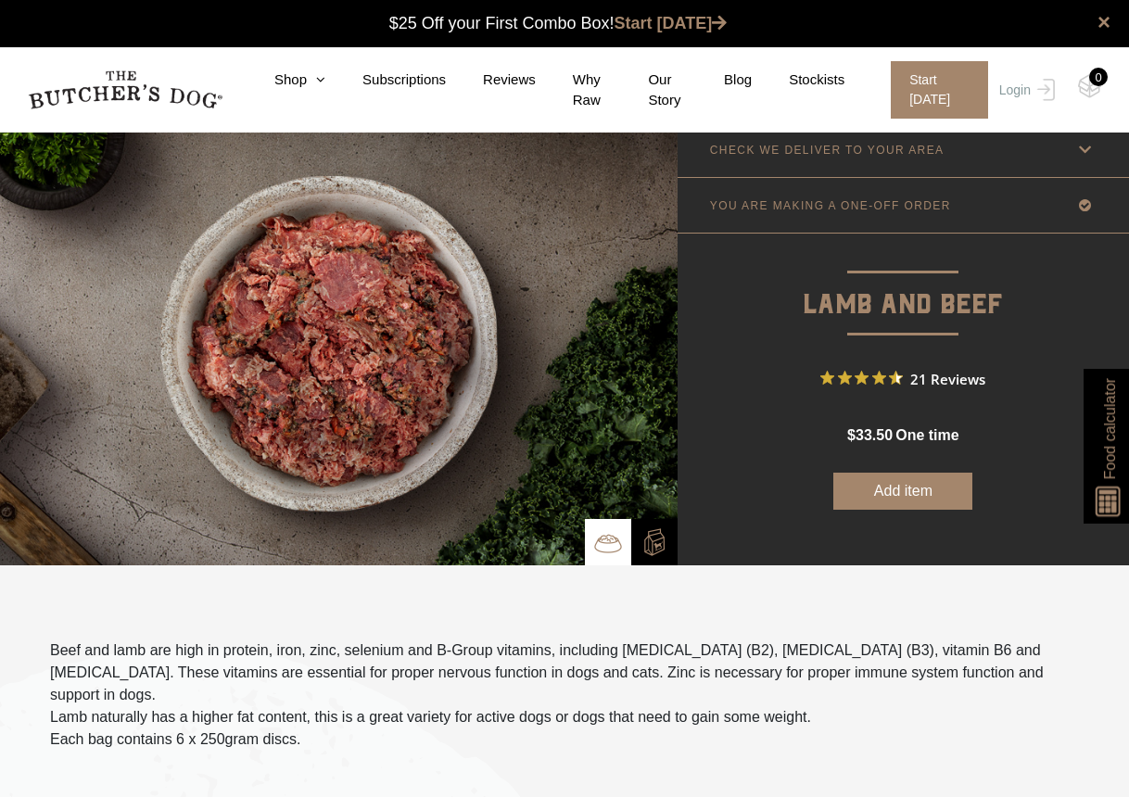 The width and height of the screenshot is (1129, 797). What do you see at coordinates (798, 80) in the screenshot?
I see `a: Stockists` at bounding box center [798, 80].